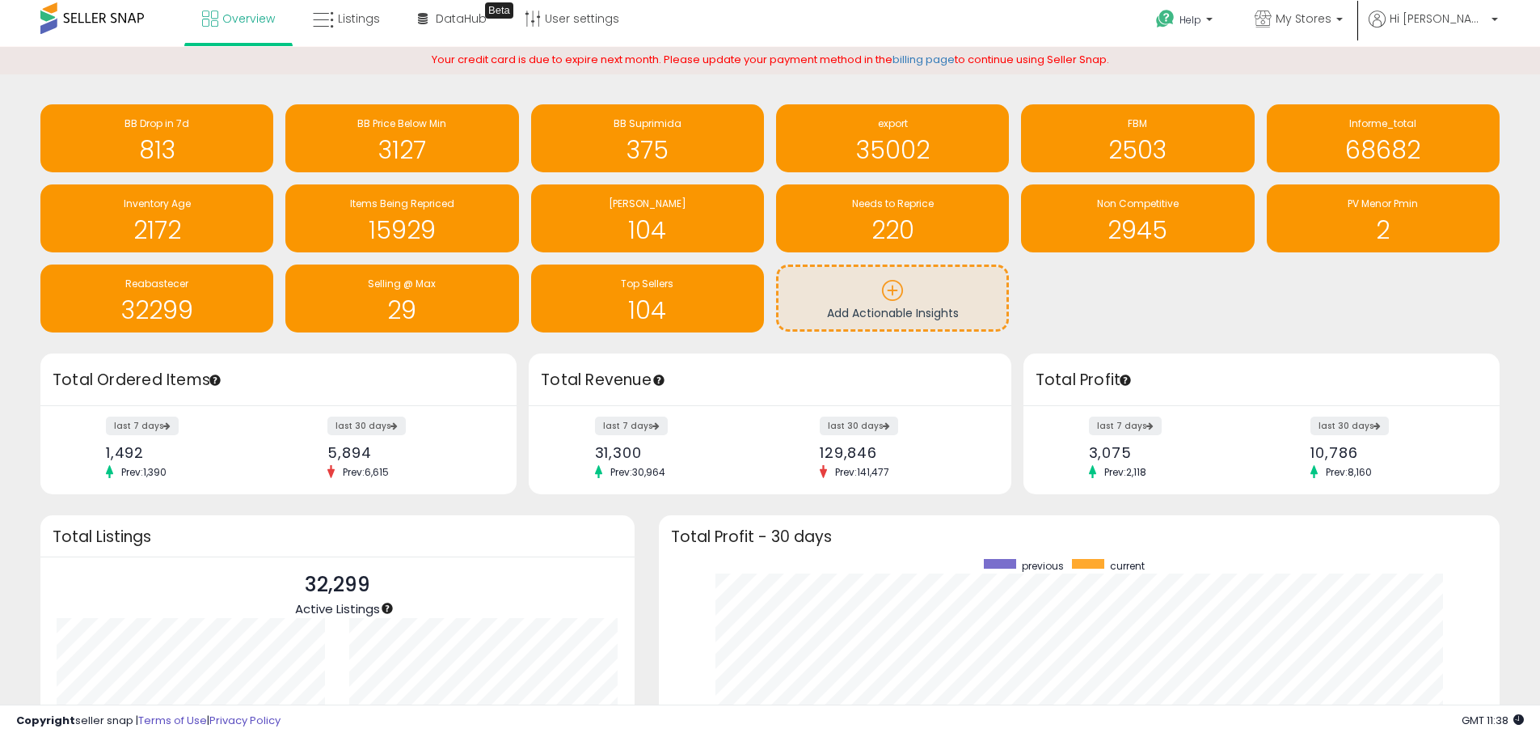 The height and width of the screenshot is (737, 1540). I want to click on a: Informe_total 68682, so click(1383, 138).